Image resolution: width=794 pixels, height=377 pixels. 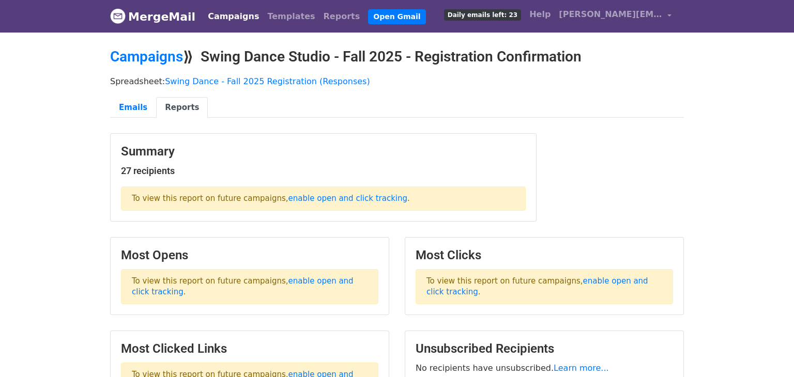 I want to click on h3: Most Opens, so click(x=250, y=255).